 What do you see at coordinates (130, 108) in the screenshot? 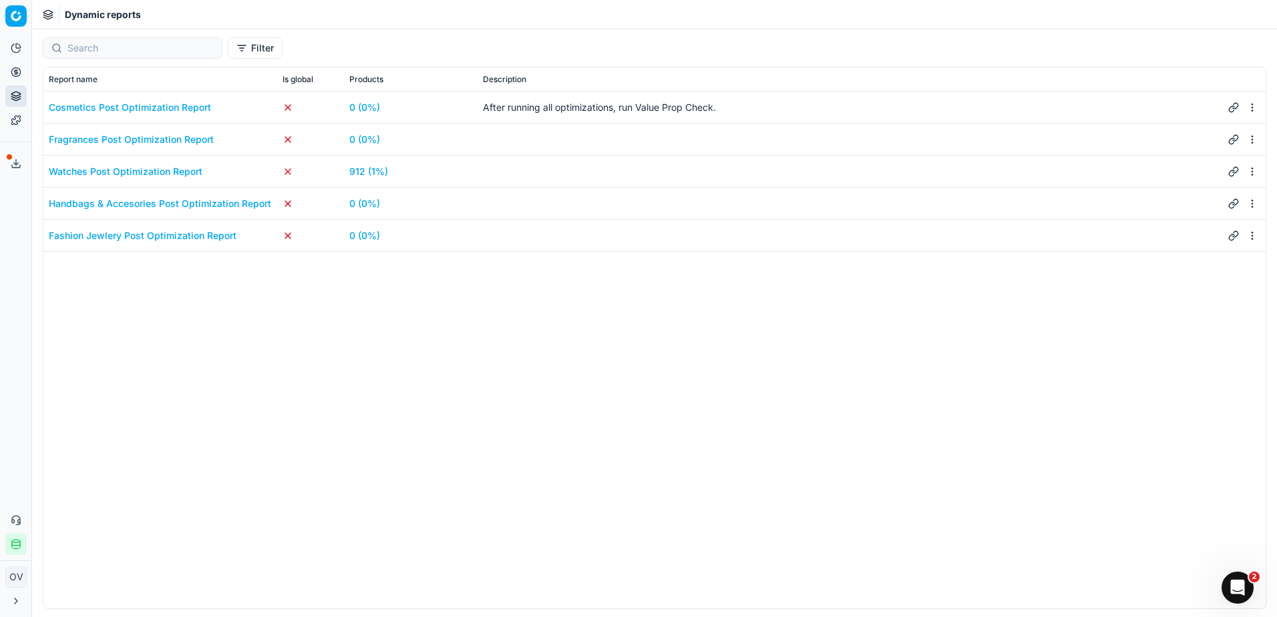
I see `a: Cosmetics Post Optimization Report` at bounding box center [130, 108].